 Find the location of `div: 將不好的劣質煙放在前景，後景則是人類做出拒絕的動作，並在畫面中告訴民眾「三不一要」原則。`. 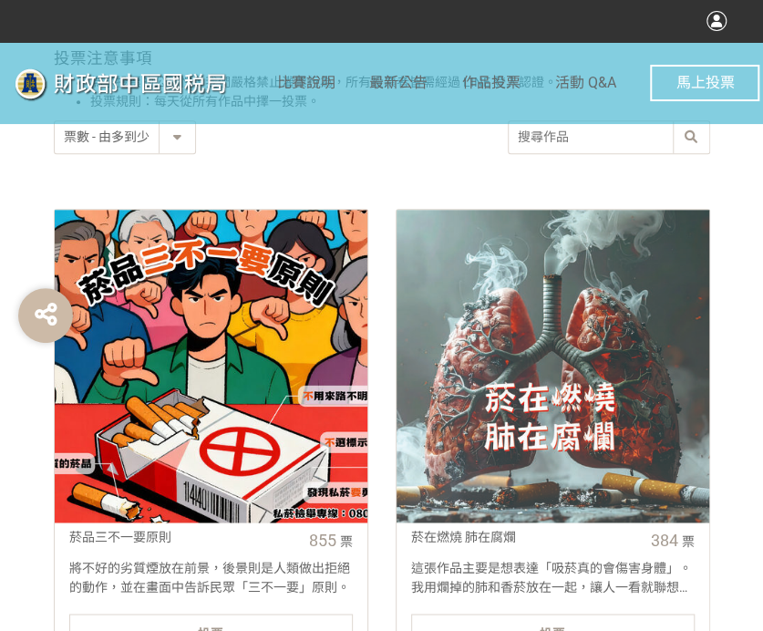

div: 將不好的劣質煙放在前景，後景則是人類做出拒絕的動作，並在畫面中告訴民眾「三不一要」原則。 is located at coordinates (211, 577).